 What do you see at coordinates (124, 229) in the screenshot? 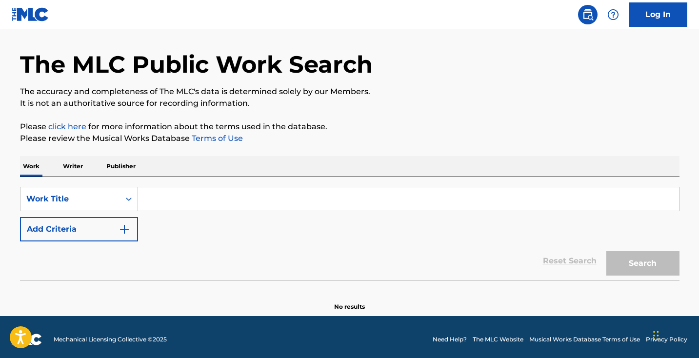
I see `img: 9d2ae6d4665cec9f34b9.svg` at bounding box center [124, 229].